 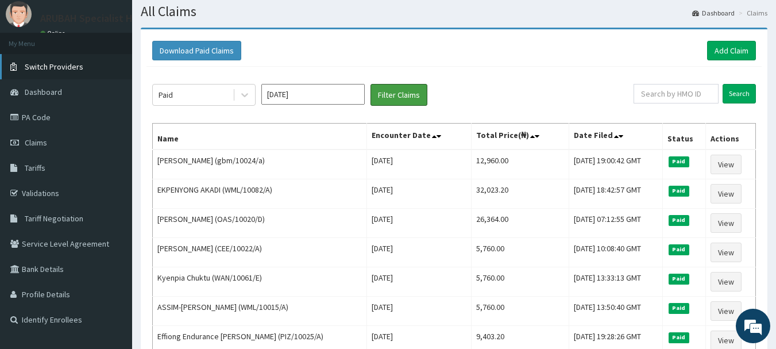 I want to click on th: Encounter Date, so click(x=419, y=137).